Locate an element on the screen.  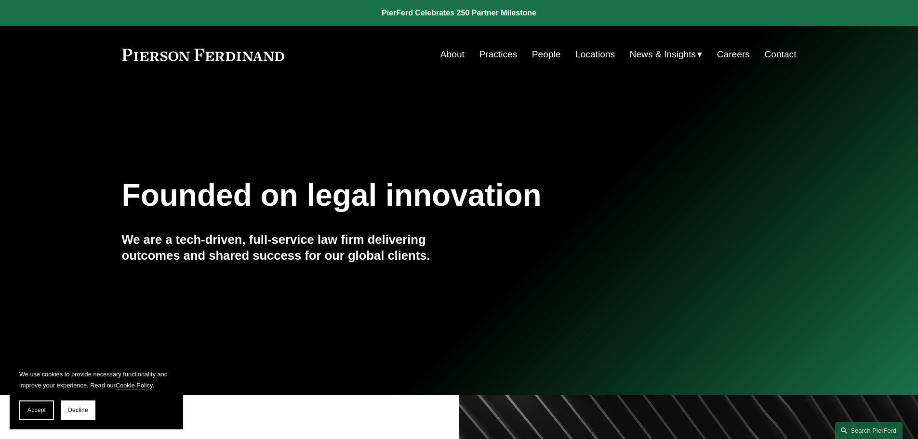
a: Search this site is located at coordinates (869, 430).